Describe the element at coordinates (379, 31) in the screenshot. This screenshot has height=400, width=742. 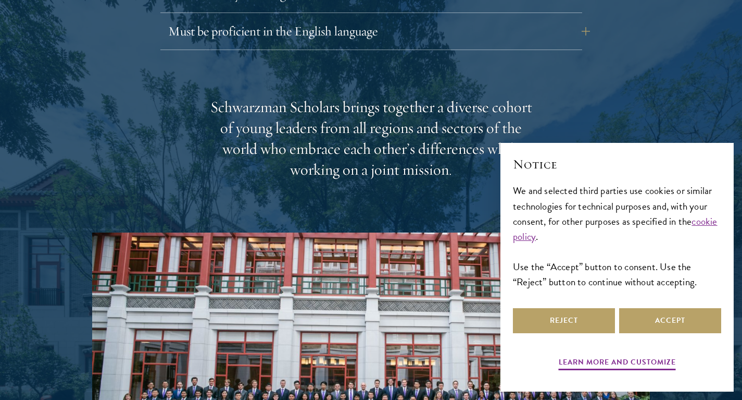
I see `button: Must be proficient in the English language` at that location.